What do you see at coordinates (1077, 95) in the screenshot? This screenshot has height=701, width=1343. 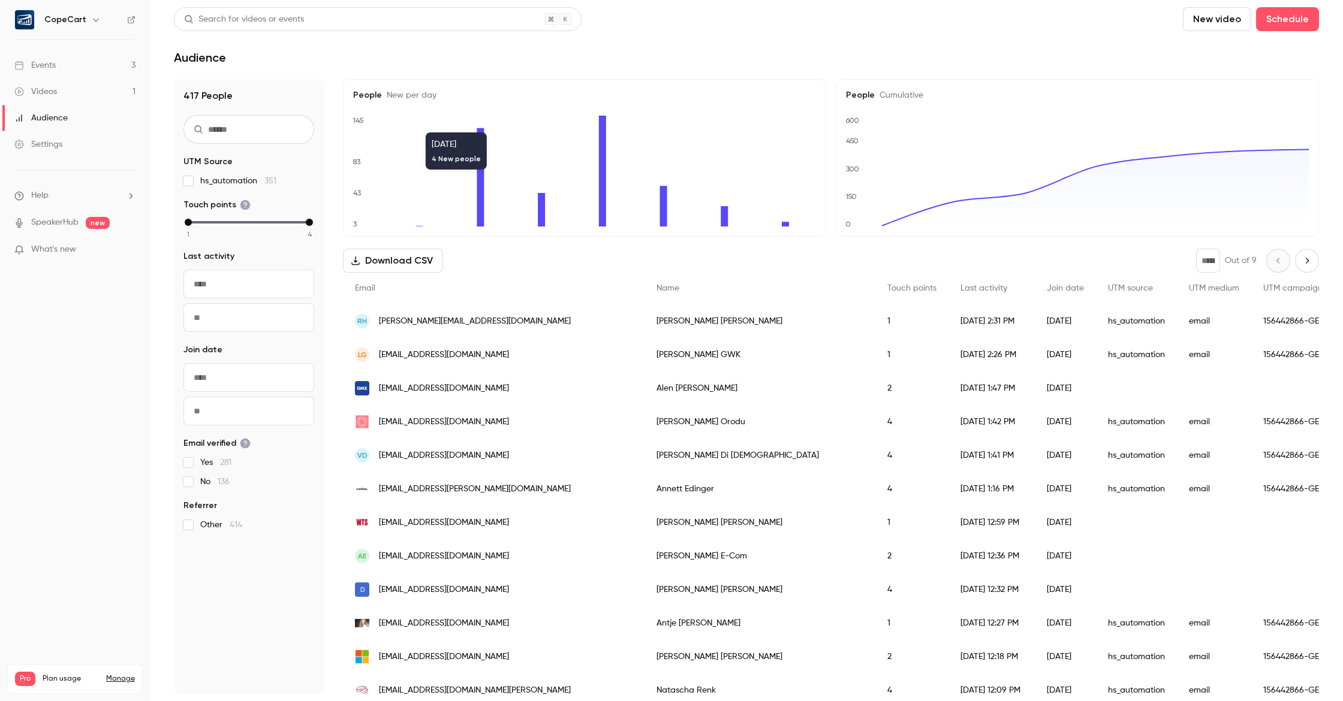 I see `h5: People` at bounding box center [1077, 95].